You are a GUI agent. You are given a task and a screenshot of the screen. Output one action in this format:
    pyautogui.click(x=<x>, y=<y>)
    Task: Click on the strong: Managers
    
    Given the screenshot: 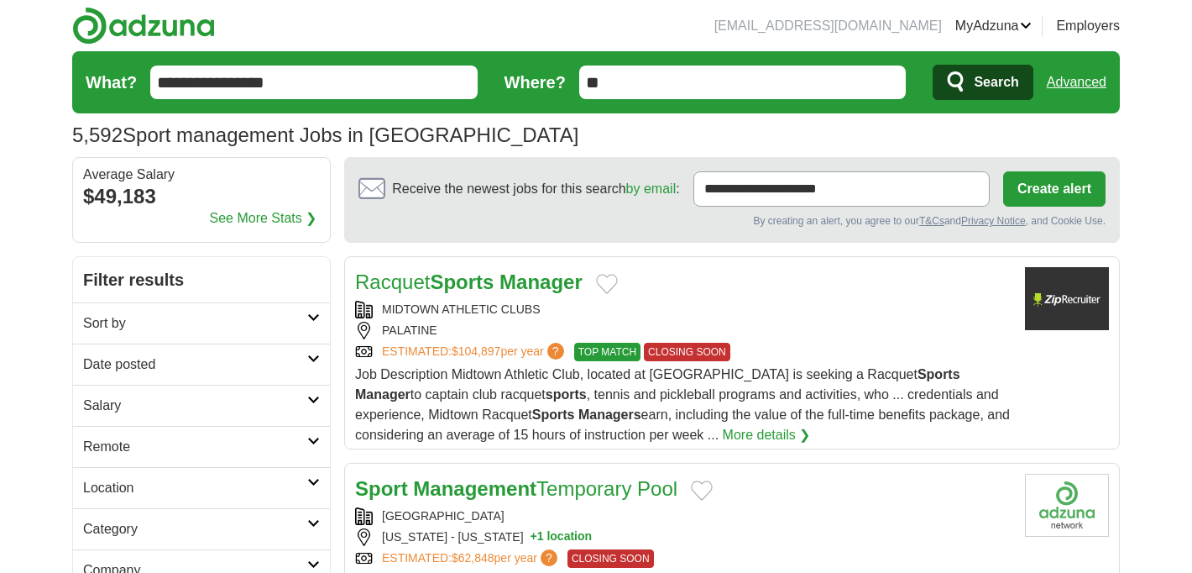 What is the action you would take?
    pyautogui.click(x=609, y=414)
    